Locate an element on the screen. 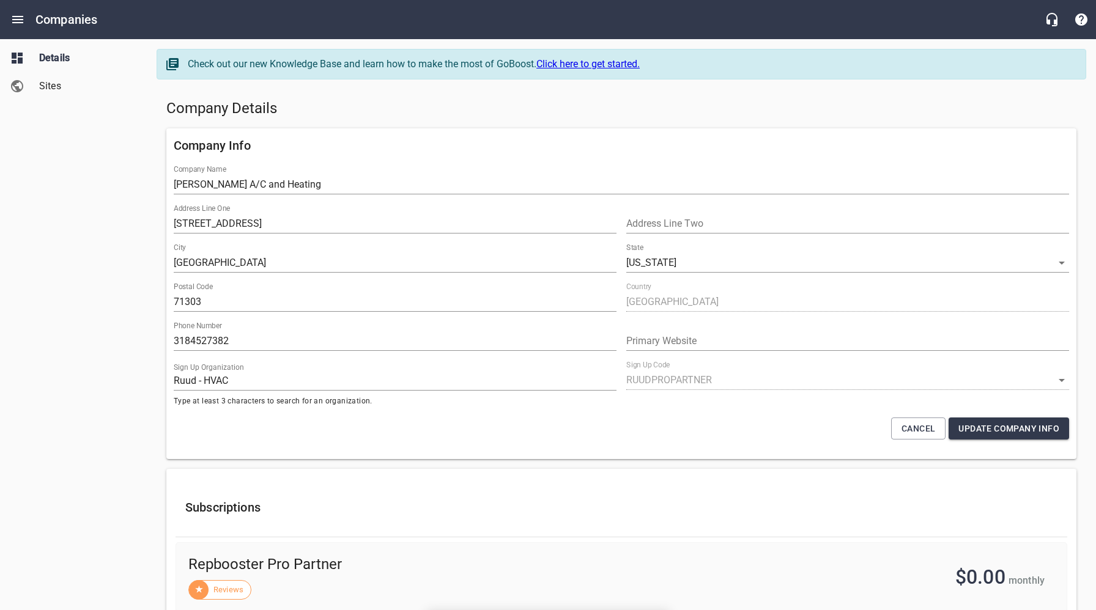  span: Repbooster Pro Partner is located at coordinates (413, 565).